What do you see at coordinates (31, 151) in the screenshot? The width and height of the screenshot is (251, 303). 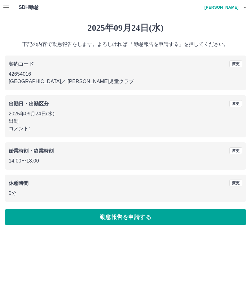 I see `b: 始業時刻・終業時刻` at bounding box center [31, 151].